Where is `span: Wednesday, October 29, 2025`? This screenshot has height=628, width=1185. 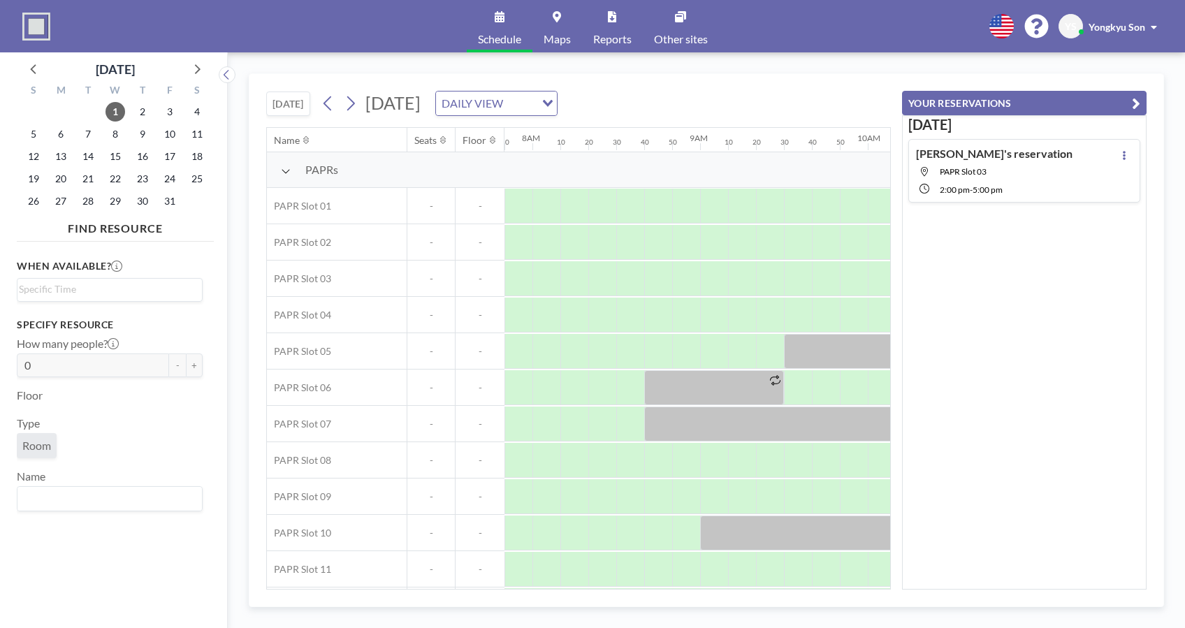
span: Wednesday, October 29, 2025 is located at coordinates (115, 201).